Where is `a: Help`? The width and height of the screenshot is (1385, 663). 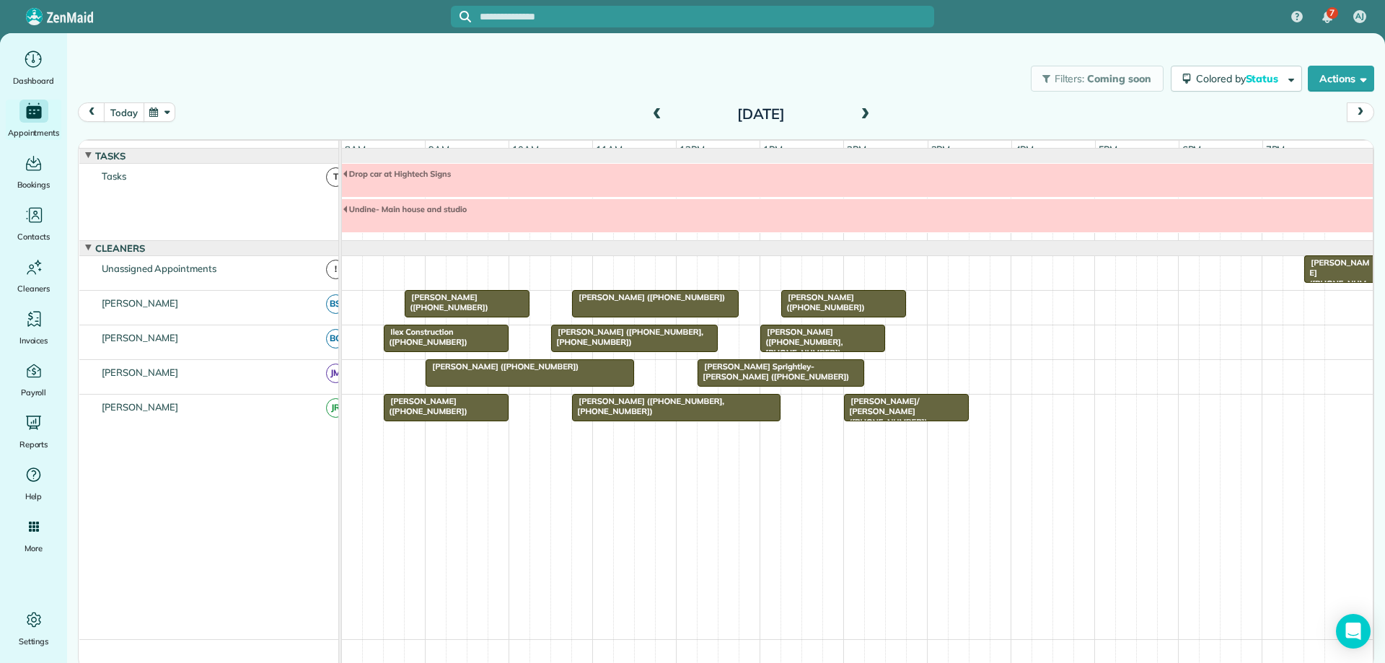 a: Help is located at coordinates (33, 483).